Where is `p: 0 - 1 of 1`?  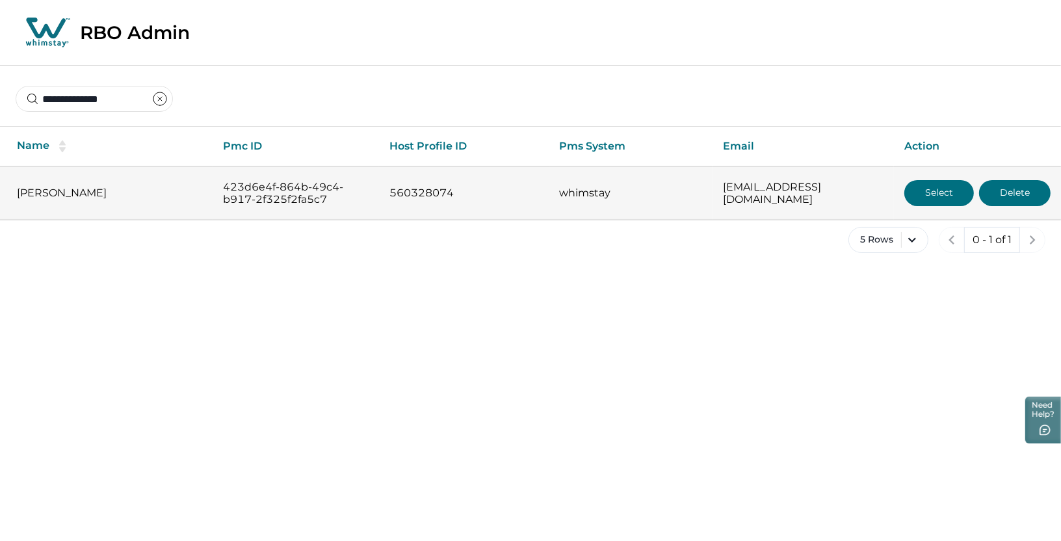
p: 0 - 1 of 1 is located at coordinates (992, 240).